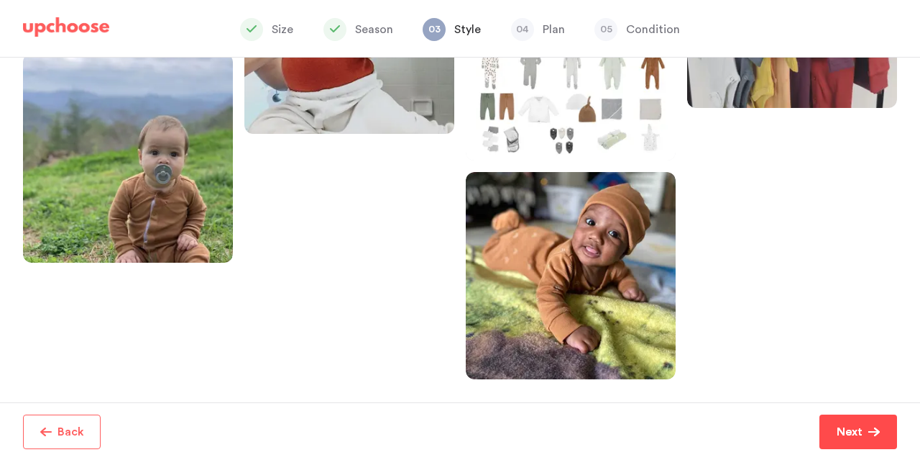 This screenshot has width=920, height=460. What do you see at coordinates (62, 431) in the screenshot?
I see `button: Back` at bounding box center [62, 431].